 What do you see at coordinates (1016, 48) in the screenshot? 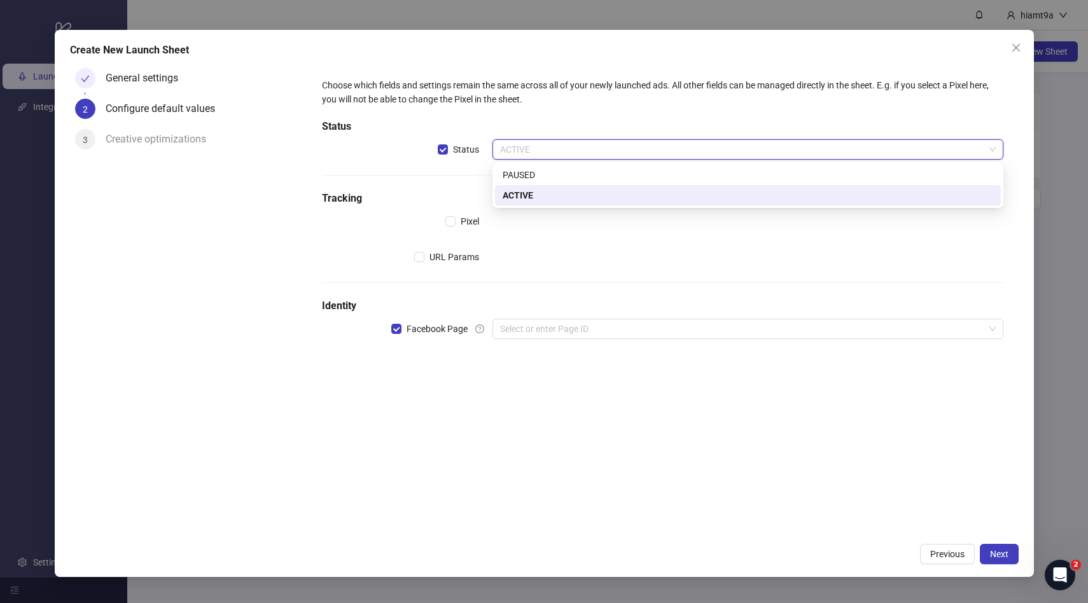
I see `span: close` at bounding box center [1016, 48].